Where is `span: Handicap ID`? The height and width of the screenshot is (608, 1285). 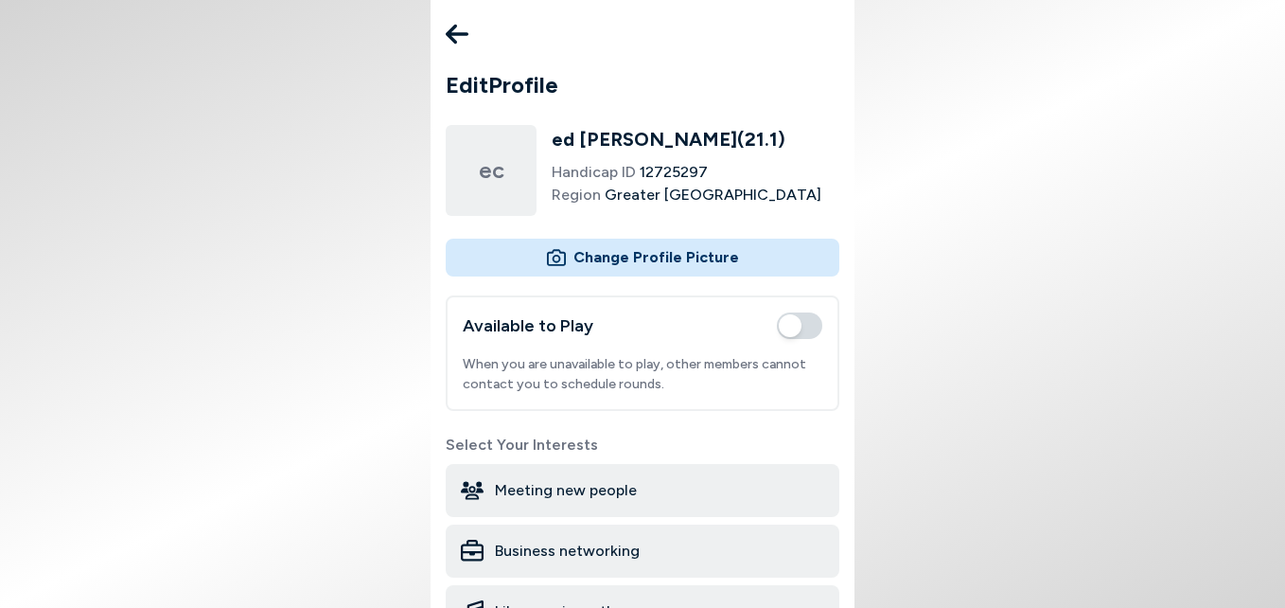
span: Handicap ID is located at coordinates (593, 171).